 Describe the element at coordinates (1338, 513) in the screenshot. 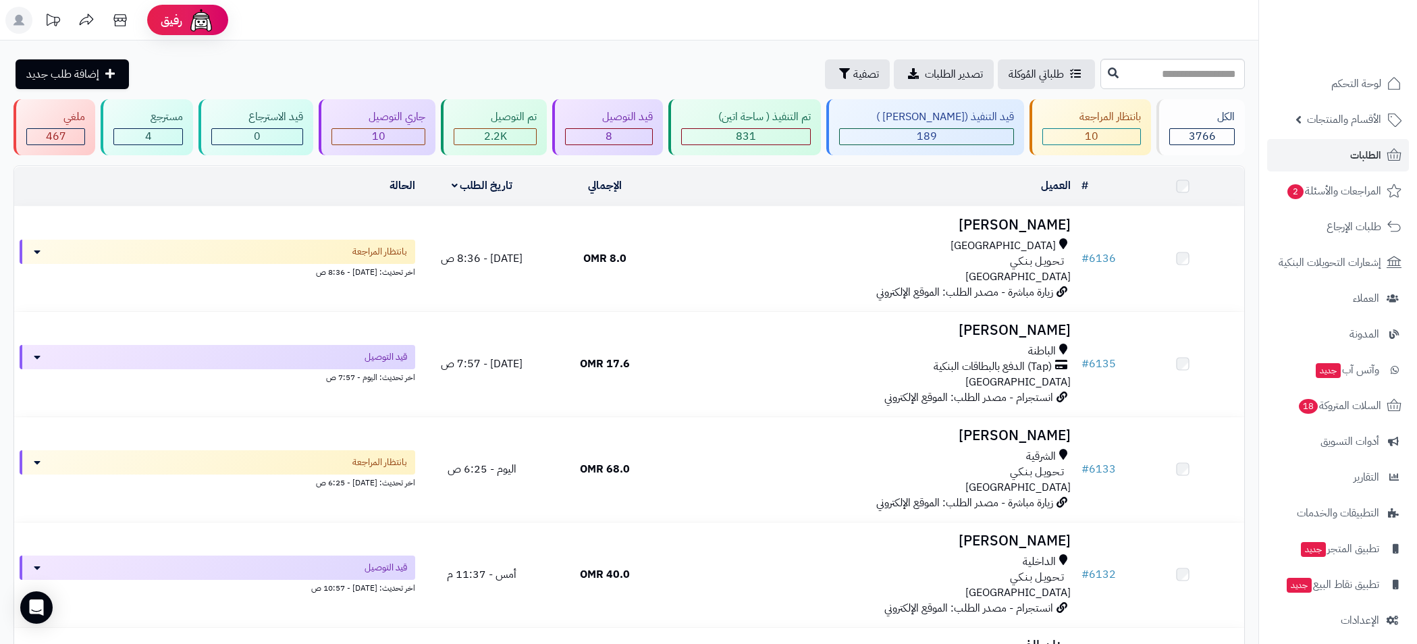

I see `span: التطبيقات والخدمات` at that location.